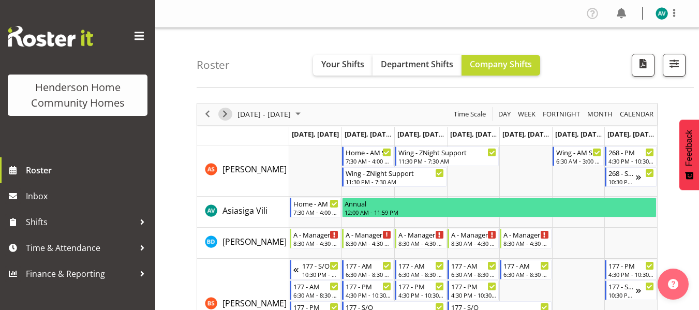 This screenshot has width=699, height=310. What do you see at coordinates (561, 114) in the screenshot?
I see `span: Fortnight` at bounding box center [561, 114].